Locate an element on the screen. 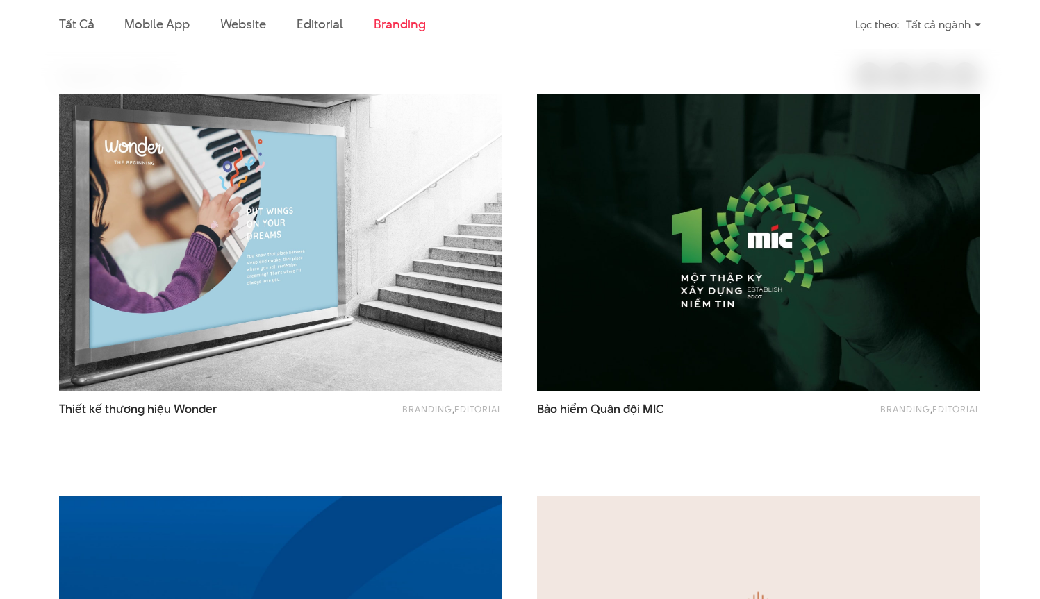  span: thương is located at coordinates (124, 409).